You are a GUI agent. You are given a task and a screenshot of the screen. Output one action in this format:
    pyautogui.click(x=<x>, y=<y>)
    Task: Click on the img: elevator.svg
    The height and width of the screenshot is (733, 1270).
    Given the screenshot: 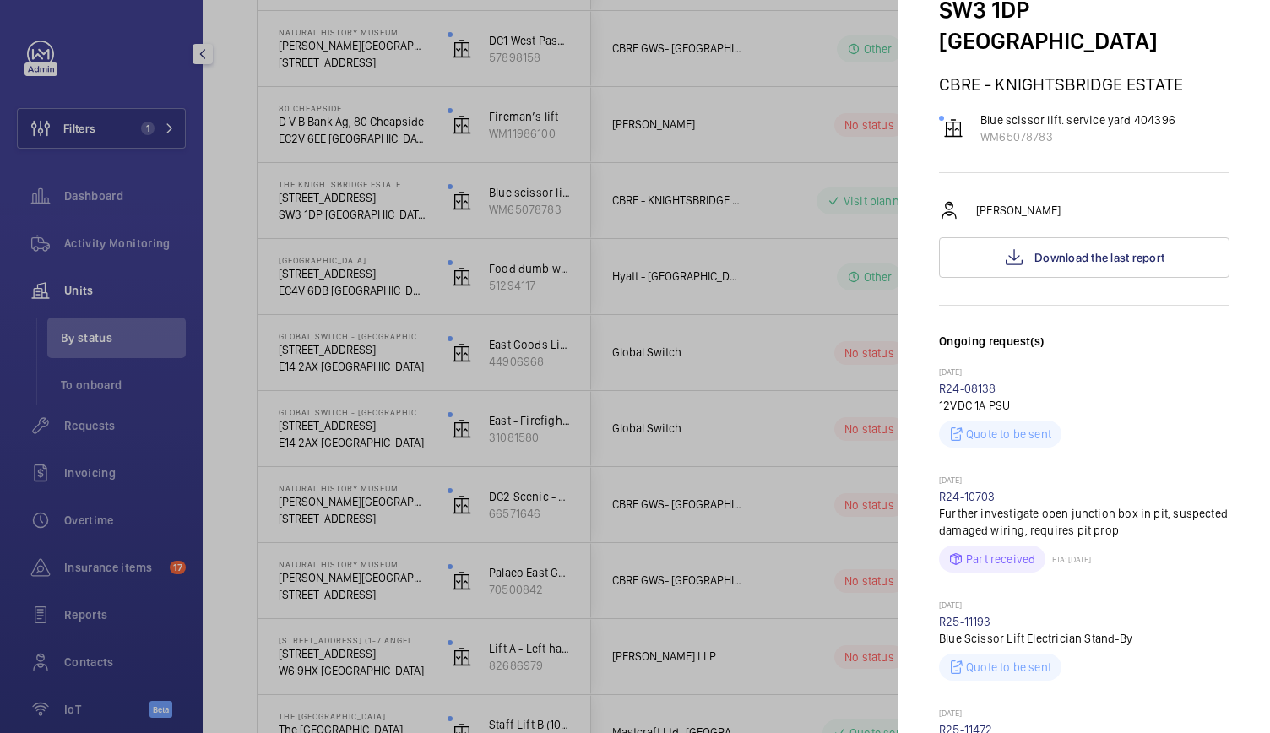 What is the action you would take?
    pyautogui.click(x=954, y=128)
    